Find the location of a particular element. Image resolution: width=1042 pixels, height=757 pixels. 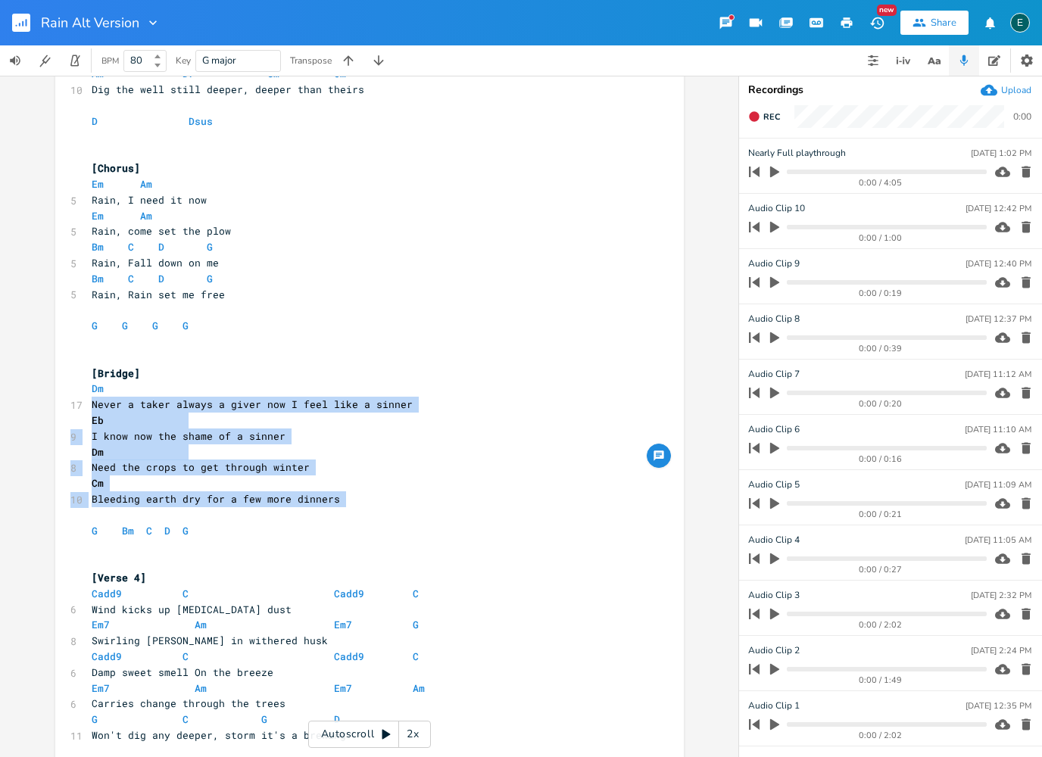

div: Recordings is located at coordinates (890, 90).